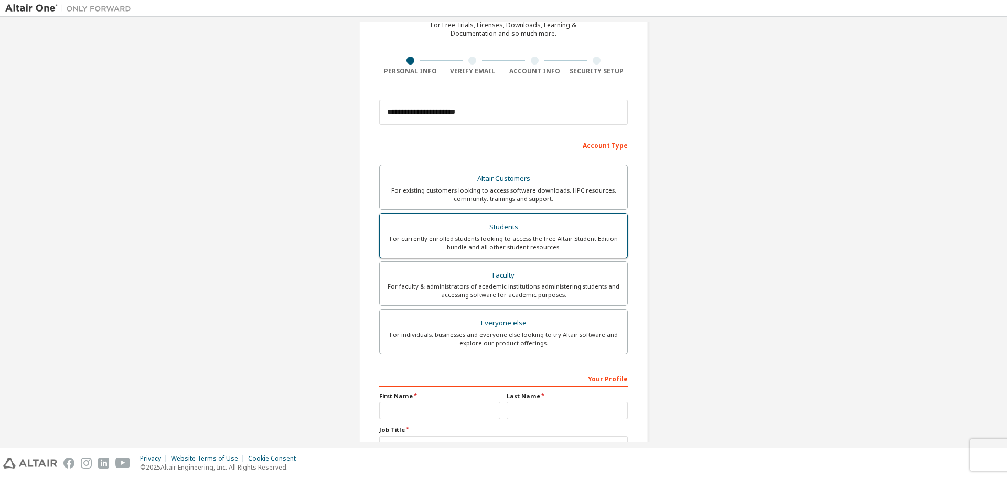 Image resolution: width=1007 pixels, height=478 pixels. Describe the element at coordinates (155, 459) in the screenshot. I see `div: Privacy` at that location.